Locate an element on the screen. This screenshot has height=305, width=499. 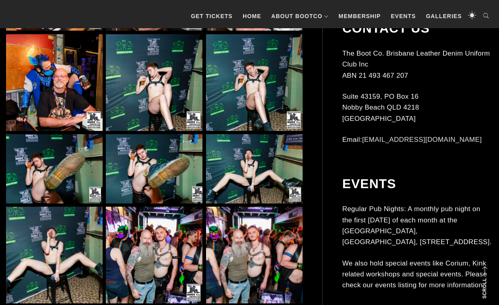
a: Membership is located at coordinates (359, 16).